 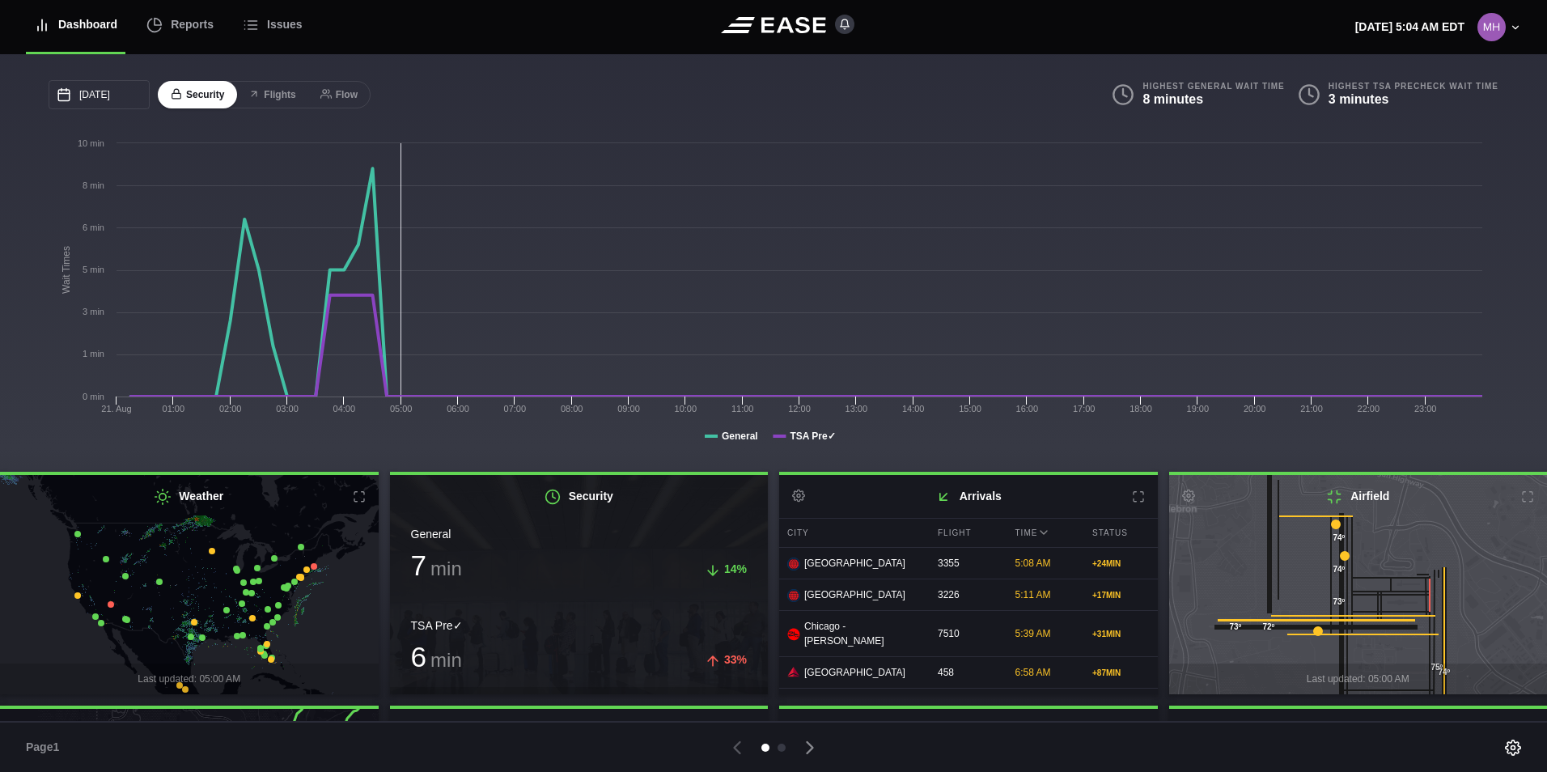 I want to click on button: Flights, so click(x=272, y=95).